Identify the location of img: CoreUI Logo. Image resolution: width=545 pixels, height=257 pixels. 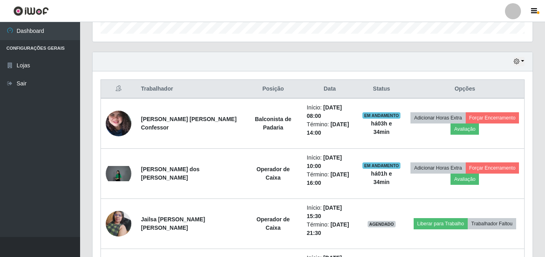
(31, 11).